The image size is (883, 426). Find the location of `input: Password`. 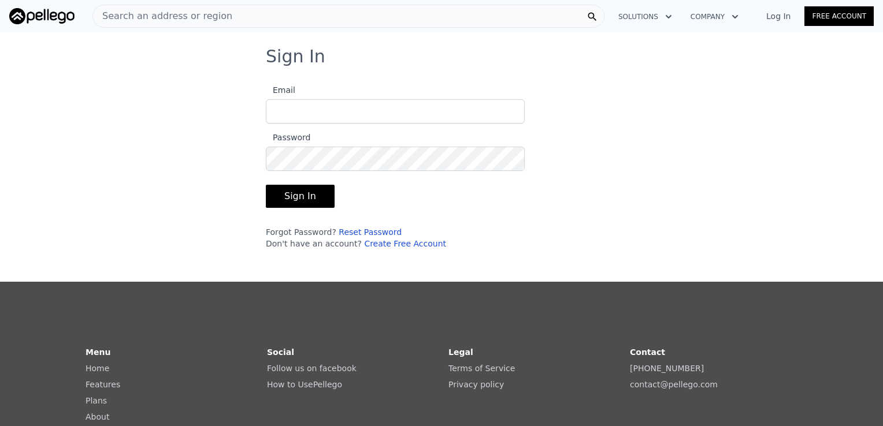

input: Password is located at coordinates (395, 159).